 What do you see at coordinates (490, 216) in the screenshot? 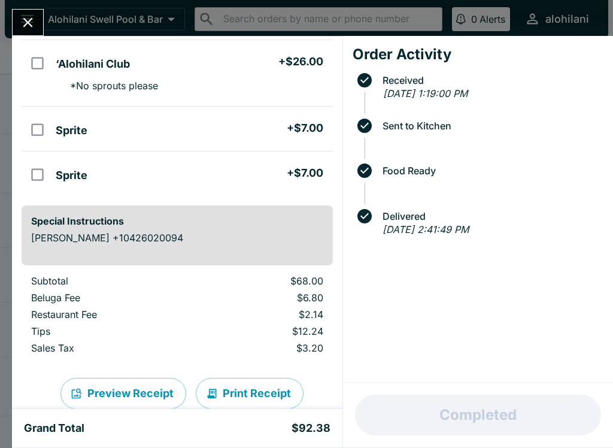
I see `span: Delivered` at bounding box center [490, 216].